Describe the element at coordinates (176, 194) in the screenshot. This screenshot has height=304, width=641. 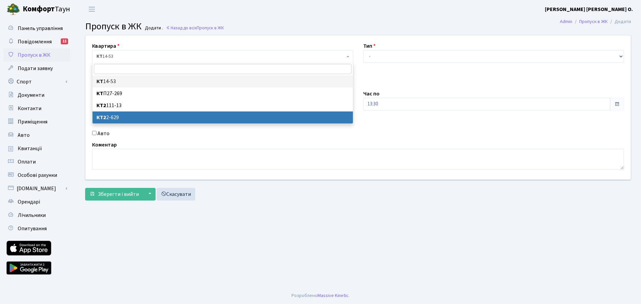
I see `a: Скасувати` at that location.